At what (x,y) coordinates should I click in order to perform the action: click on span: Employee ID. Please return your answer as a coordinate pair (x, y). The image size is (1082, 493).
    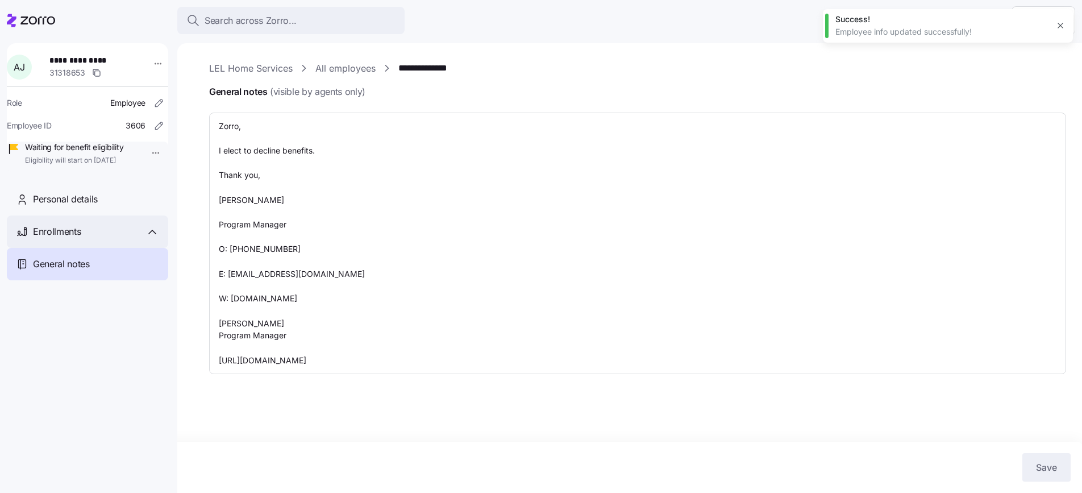
    Looking at the image, I should click on (29, 126).